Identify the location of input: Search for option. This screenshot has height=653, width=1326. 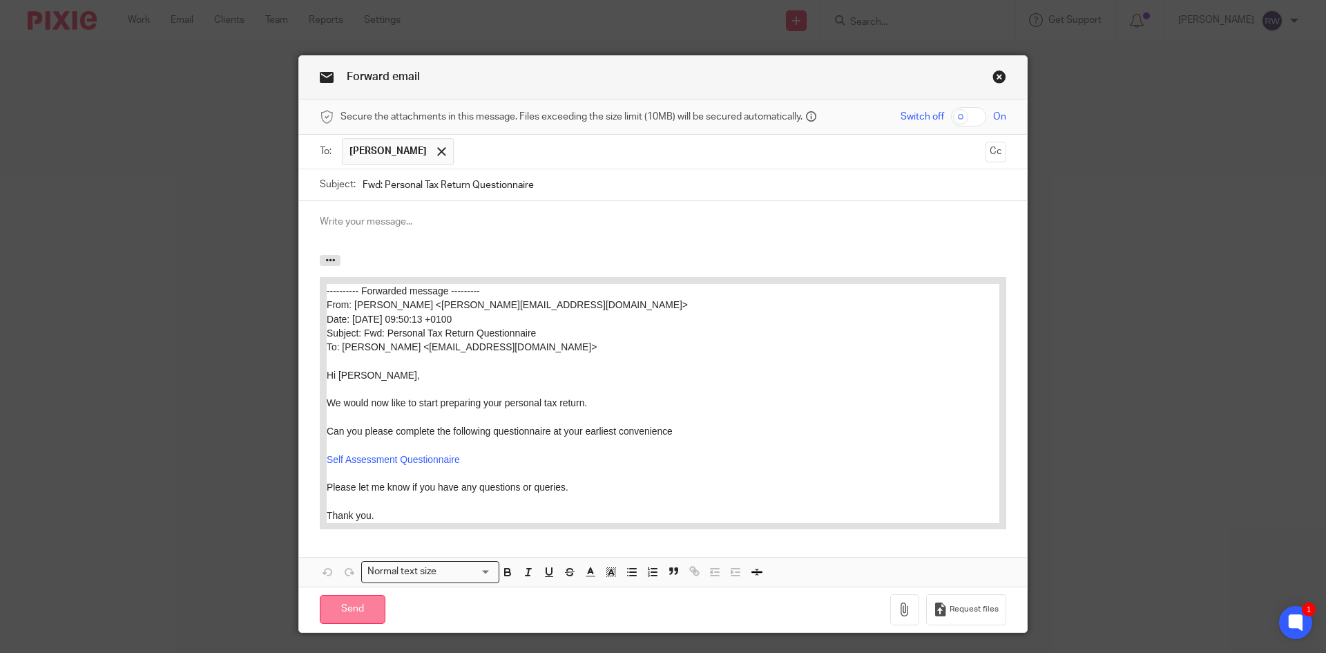
(466, 571).